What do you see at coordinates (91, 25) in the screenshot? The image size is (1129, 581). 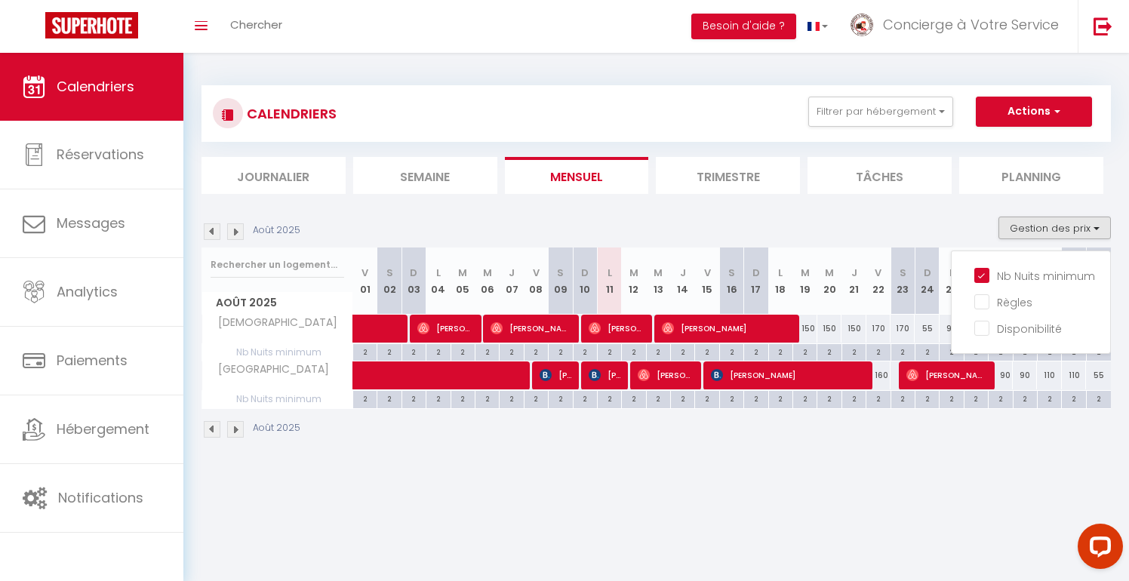 I see `img: Super Booking` at bounding box center [91, 25].